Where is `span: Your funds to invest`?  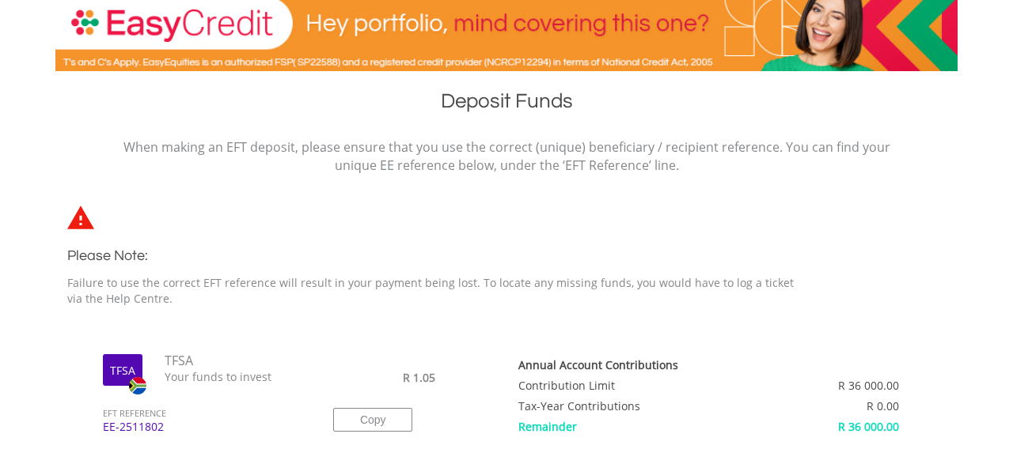 span: Your funds to invest is located at coordinates (232, 377).